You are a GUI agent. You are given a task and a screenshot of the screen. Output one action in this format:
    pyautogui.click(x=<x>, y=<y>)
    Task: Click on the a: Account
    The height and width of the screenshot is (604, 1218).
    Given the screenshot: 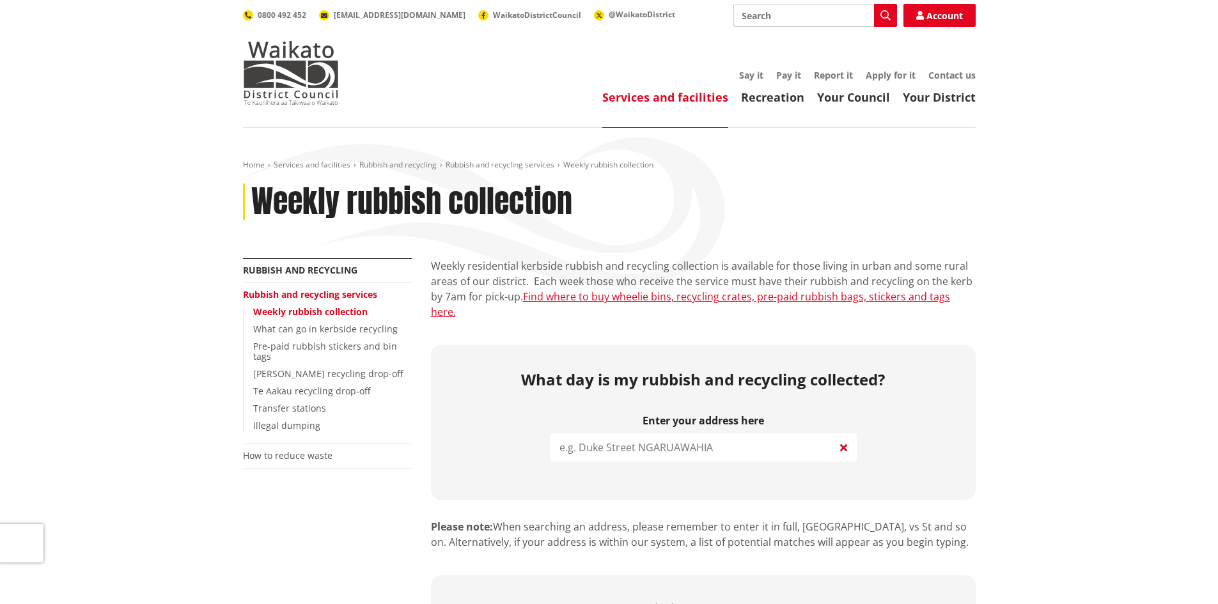 What is the action you would take?
    pyautogui.click(x=939, y=15)
    